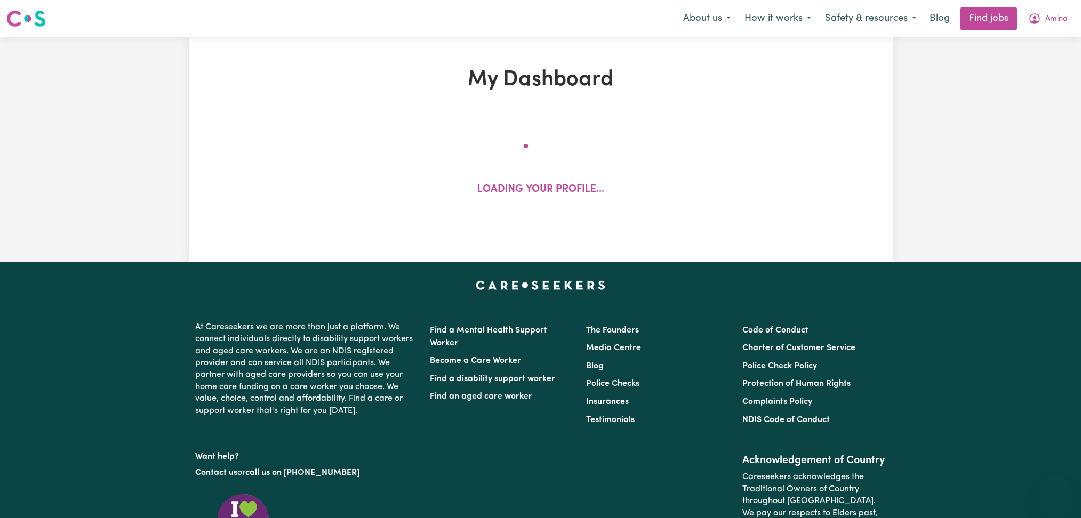 The image size is (1081, 518). I want to click on button: How it works, so click(778, 19).